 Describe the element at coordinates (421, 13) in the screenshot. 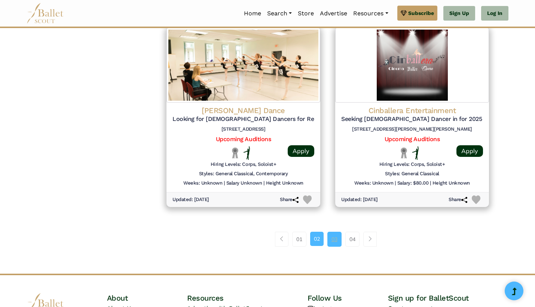

I see `span: Subscribe` at that location.